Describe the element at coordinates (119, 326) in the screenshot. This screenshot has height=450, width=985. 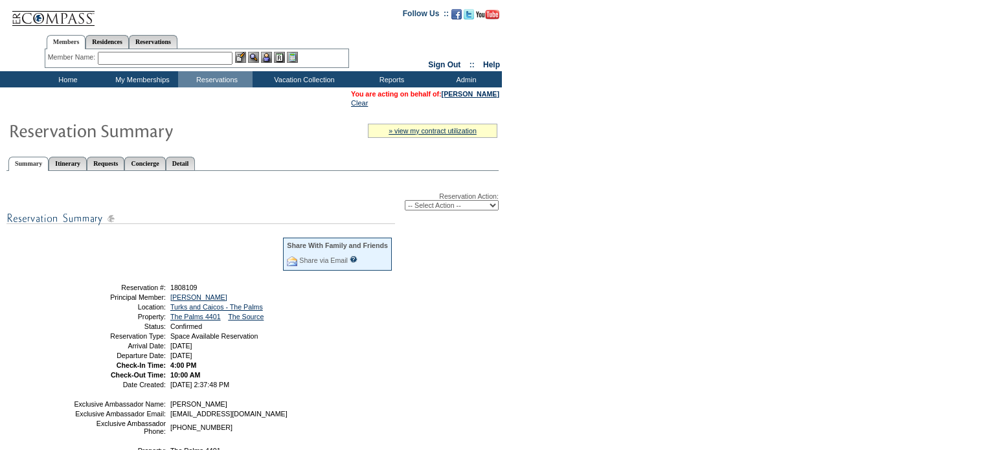
I see `td: Status:` at that location.